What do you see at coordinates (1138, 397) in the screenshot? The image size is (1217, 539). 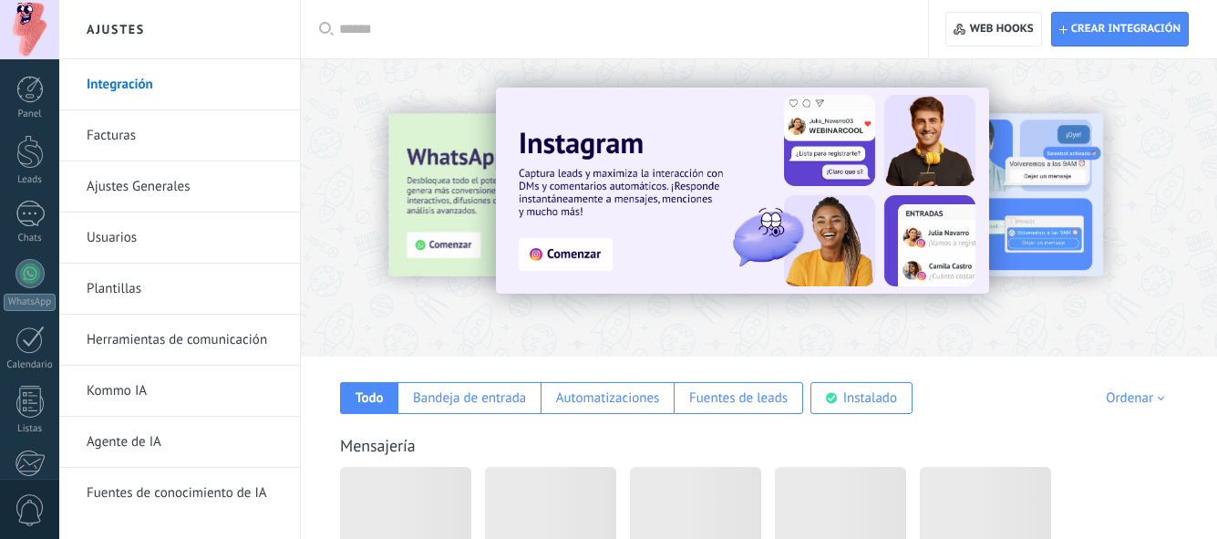 I see `div: Ordenar` at bounding box center [1138, 397].